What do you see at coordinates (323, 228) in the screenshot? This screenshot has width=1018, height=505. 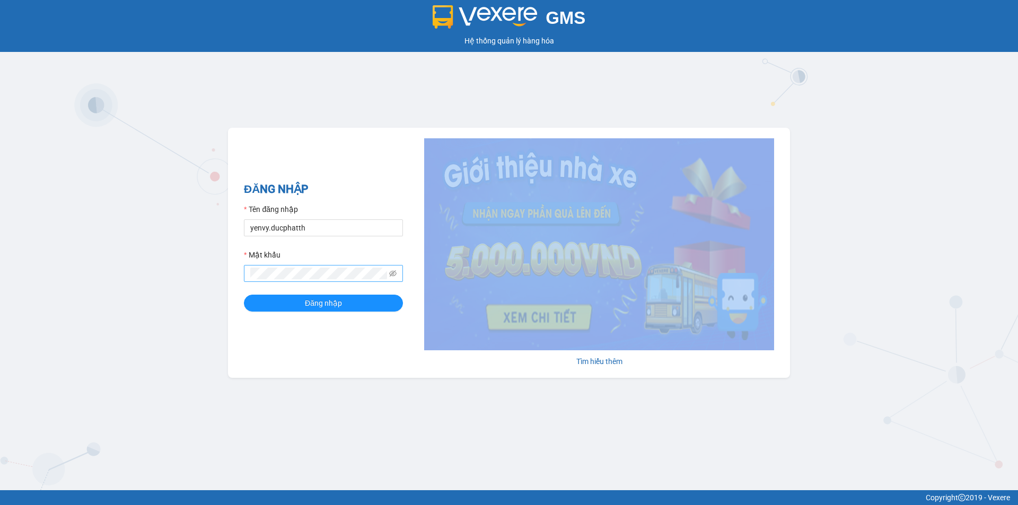 I see `input: Tên đăng nhập` at bounding box center [323, 228].